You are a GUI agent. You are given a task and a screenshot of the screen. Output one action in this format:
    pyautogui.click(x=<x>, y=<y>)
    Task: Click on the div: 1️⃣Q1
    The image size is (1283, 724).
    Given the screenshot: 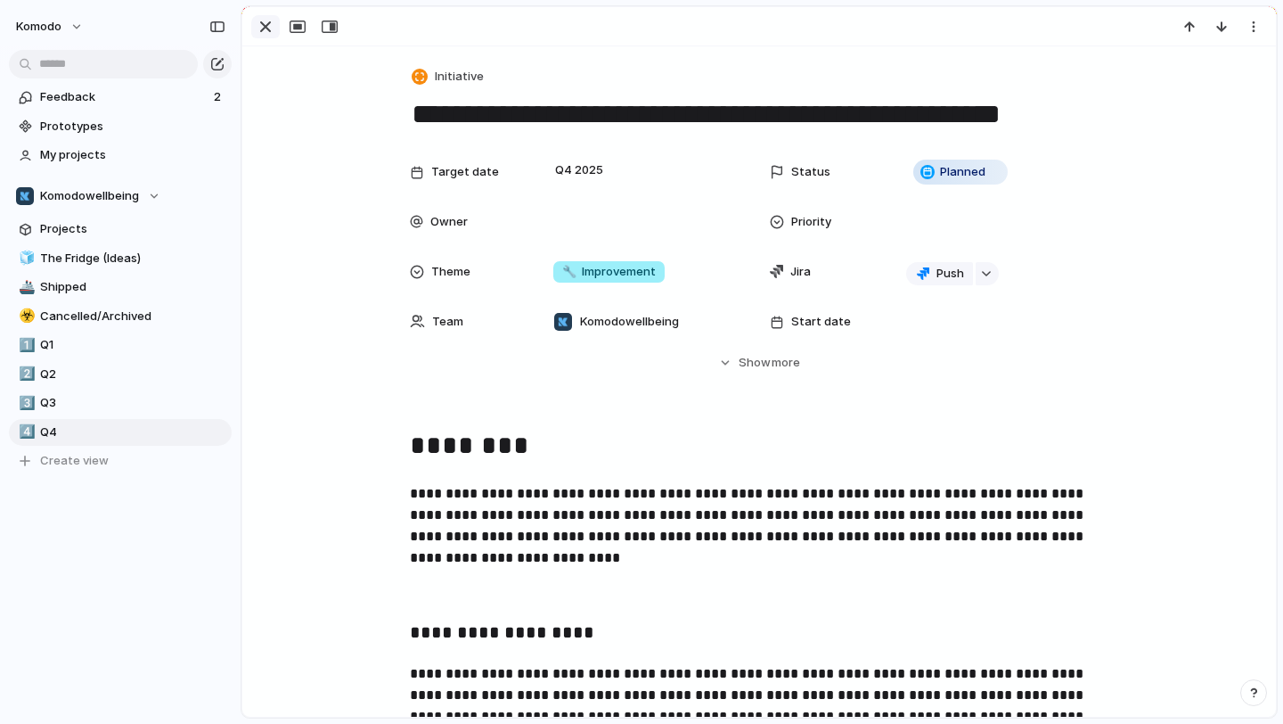 What is the action you would take?
    pyautogui.click(x=120, y=345)
    